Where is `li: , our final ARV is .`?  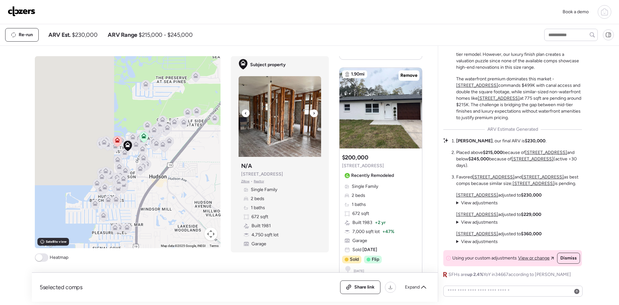 li: , our final ARV is . is located at coordinates (501, 141).